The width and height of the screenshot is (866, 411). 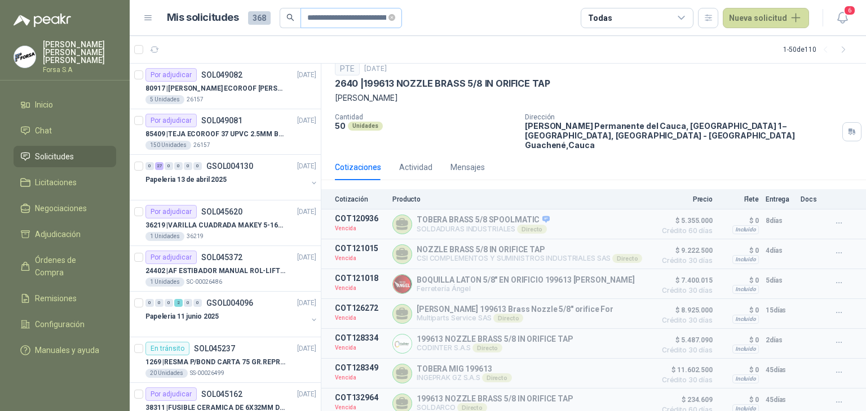 What do you see at coordinates (360, 199) in the screenshot?
I see `p: Cotización` at bounding box center [360, 199].